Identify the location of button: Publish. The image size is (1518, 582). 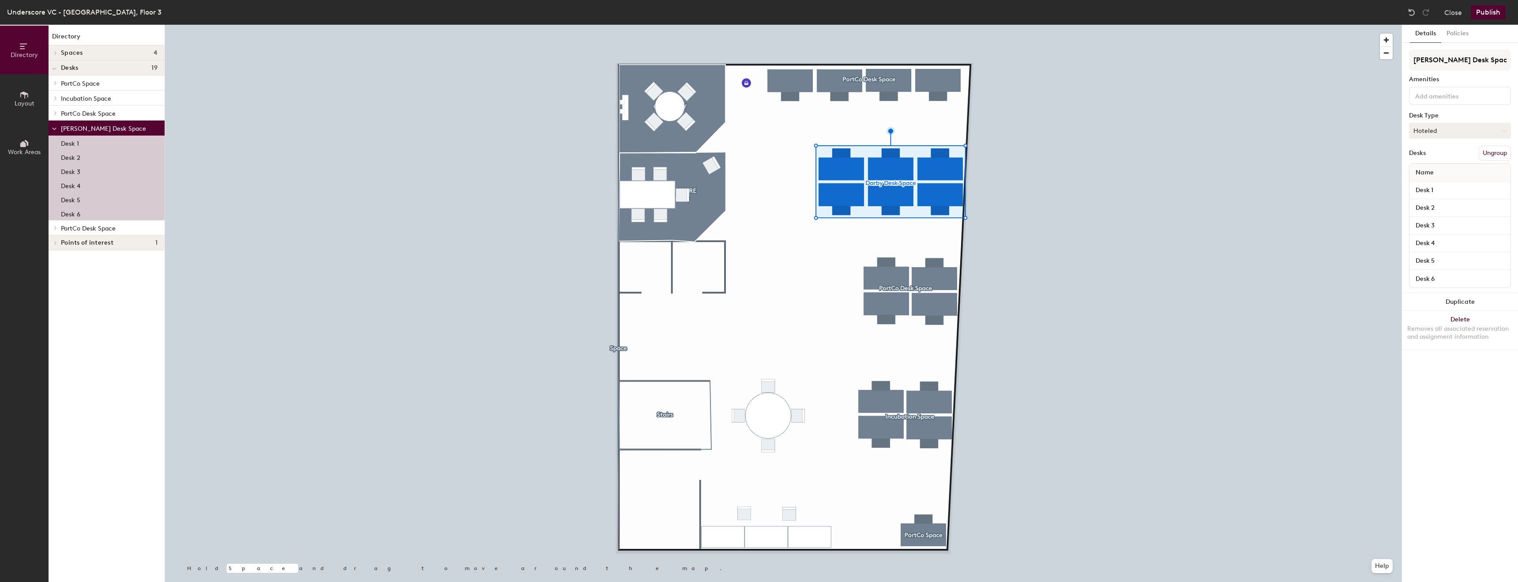
(1488, 12).